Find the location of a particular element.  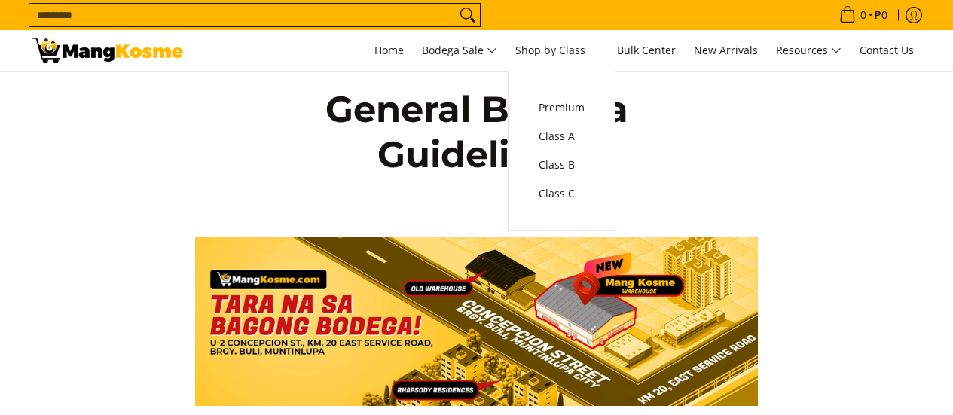

h1: General Bodega Guidelines is located at coordinates (477, 132).